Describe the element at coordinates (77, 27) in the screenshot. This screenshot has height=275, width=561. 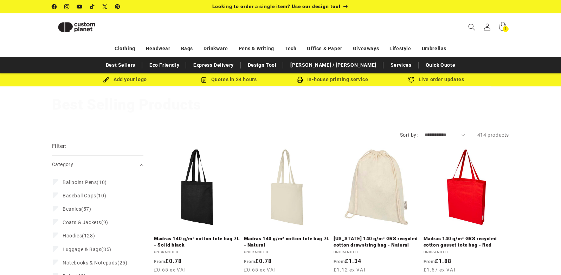
I see `img: Custom Planet` at that location.